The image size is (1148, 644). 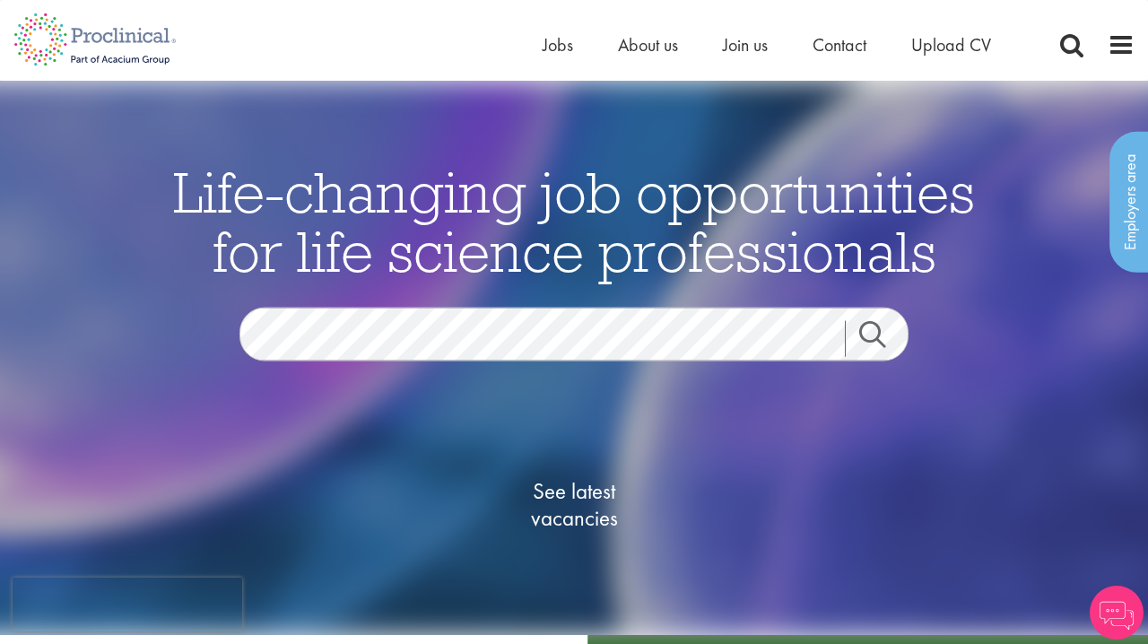 What do you see at coordinates (648, 45) in the screenshot?
I see `a: About us` at bounding box center [648, 45].